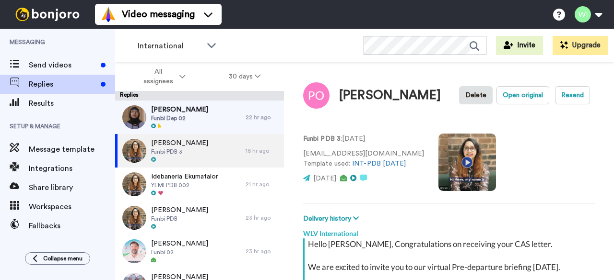  Describe the element at coordinates (449, 232) in the screenshot. I see `div: WLV International` at that location.